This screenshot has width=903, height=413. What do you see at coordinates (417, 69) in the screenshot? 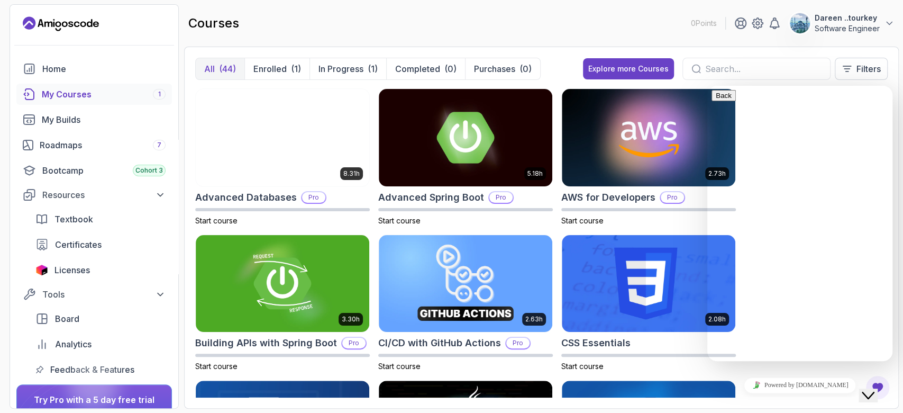
I see `p: Completed` at bounding box center [417, 69].